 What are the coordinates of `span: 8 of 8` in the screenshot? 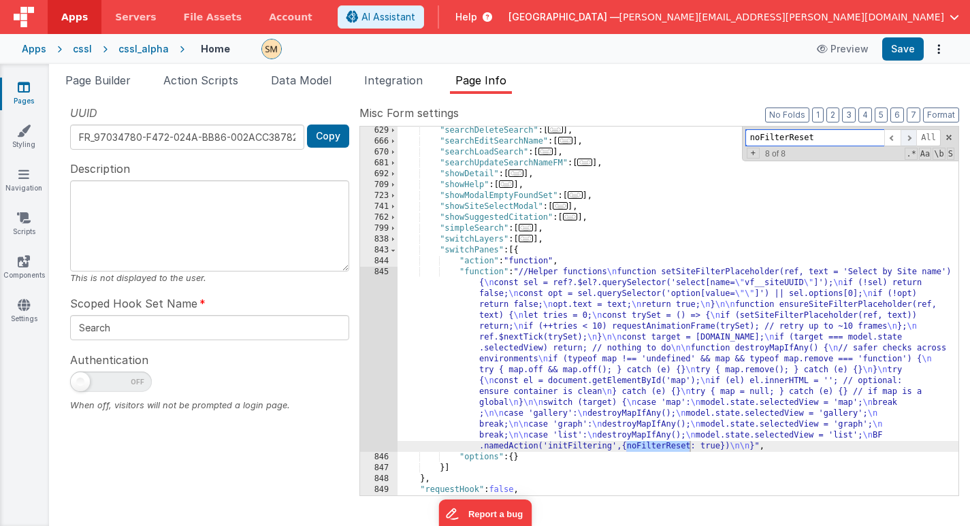 It's located at (775, 154).